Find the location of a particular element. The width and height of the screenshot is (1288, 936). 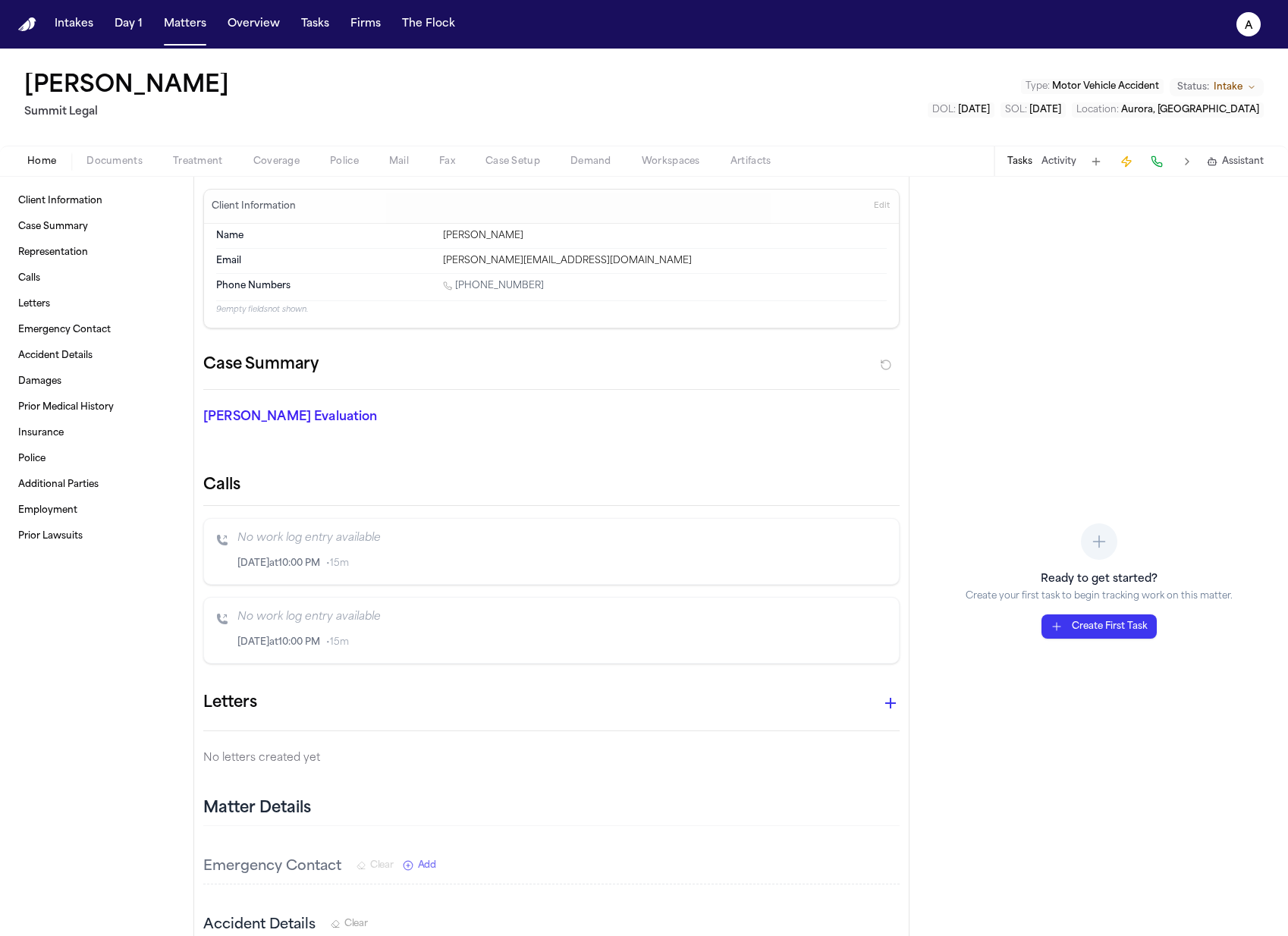

span: Home is located at coordinates (41, 162).